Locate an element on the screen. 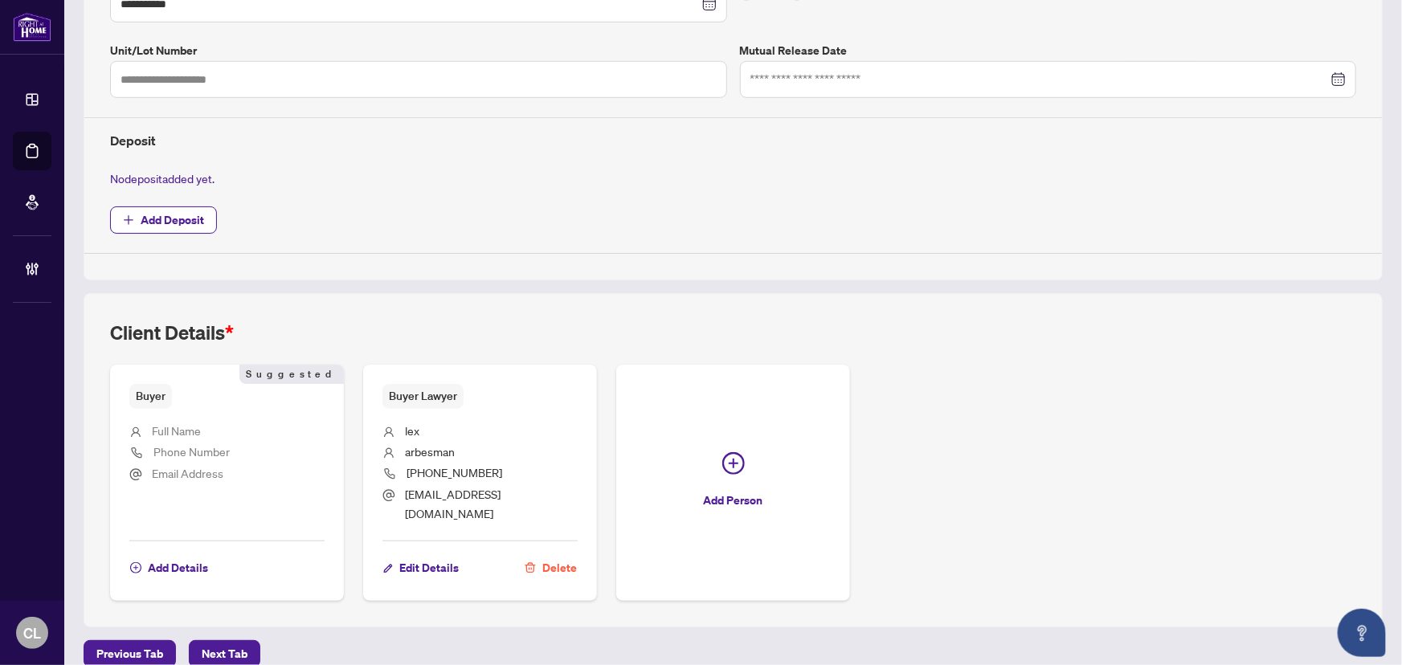  span: Edit Details is located at coordinates (429, 568).